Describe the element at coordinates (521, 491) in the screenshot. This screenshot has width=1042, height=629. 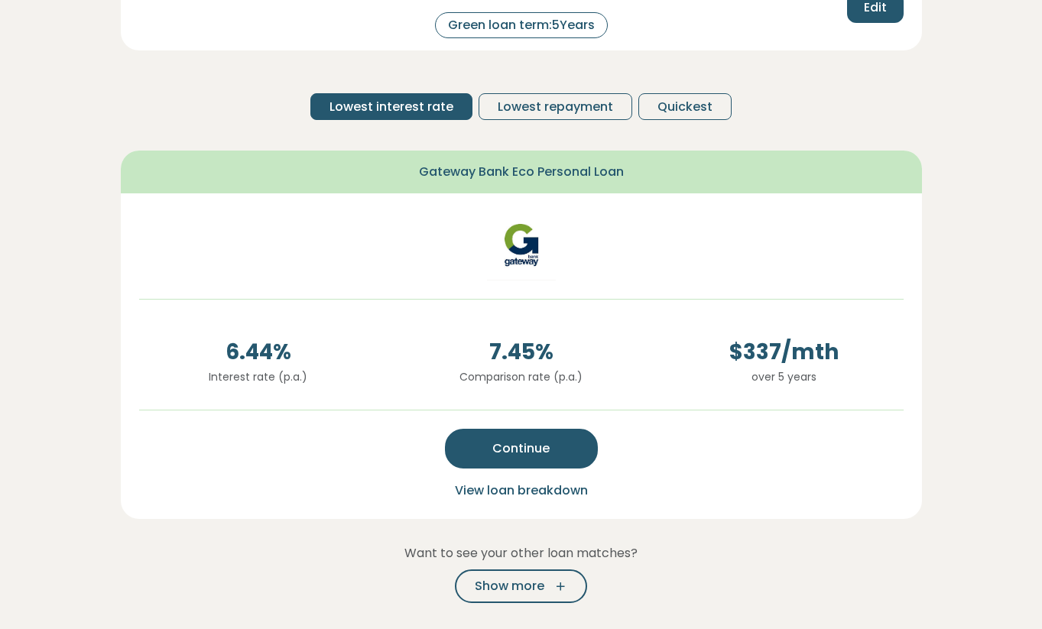
I see `button: View loan breakdown` at that location.